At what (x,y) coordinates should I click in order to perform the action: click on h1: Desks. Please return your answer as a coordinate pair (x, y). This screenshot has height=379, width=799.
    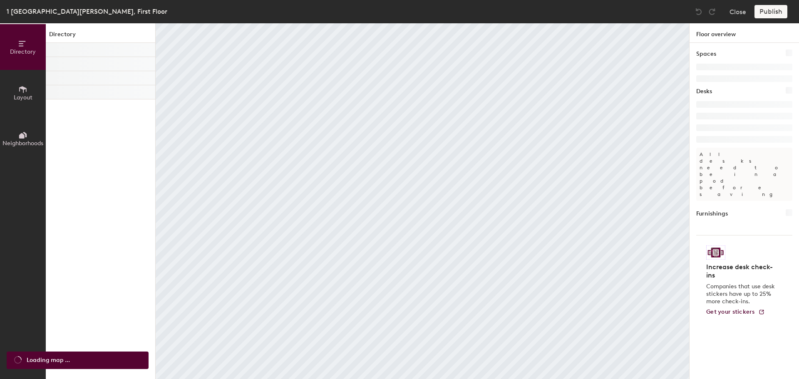
    Looking at the image, I should click on (704, 92).